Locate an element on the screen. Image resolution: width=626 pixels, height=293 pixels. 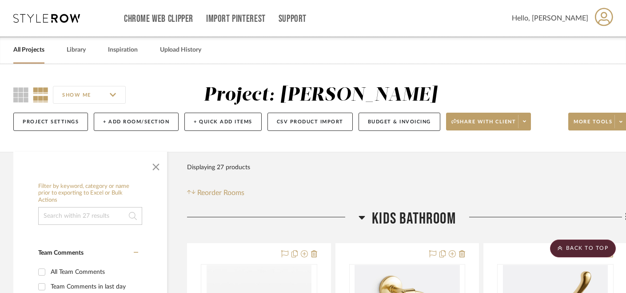
a: Upload History is located at coordinates (180, 50).